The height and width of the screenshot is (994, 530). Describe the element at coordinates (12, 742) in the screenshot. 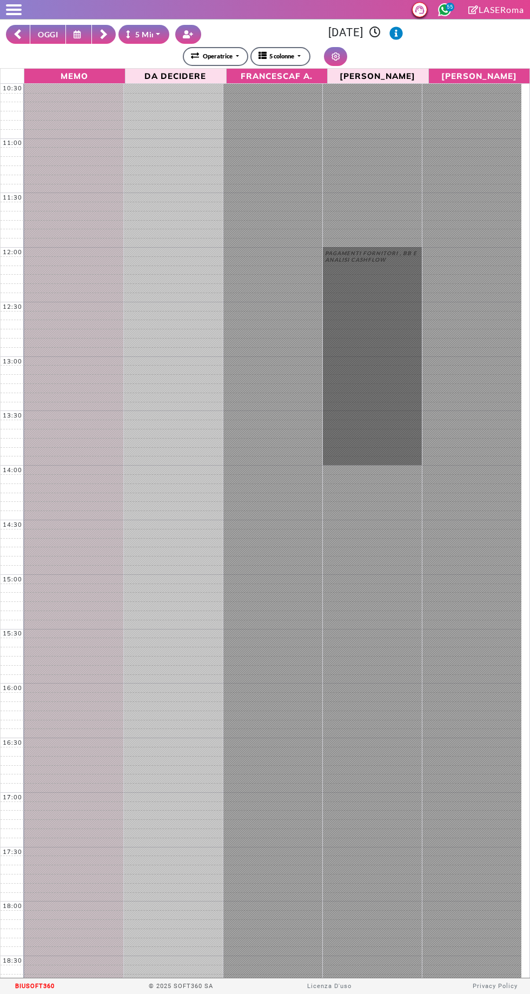

I see `div: 16:30` at that location.